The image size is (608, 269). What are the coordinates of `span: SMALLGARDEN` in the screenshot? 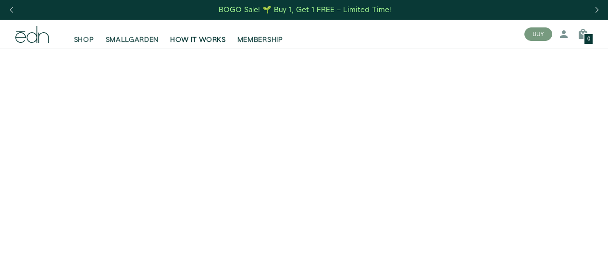 It's located at (132, 40).